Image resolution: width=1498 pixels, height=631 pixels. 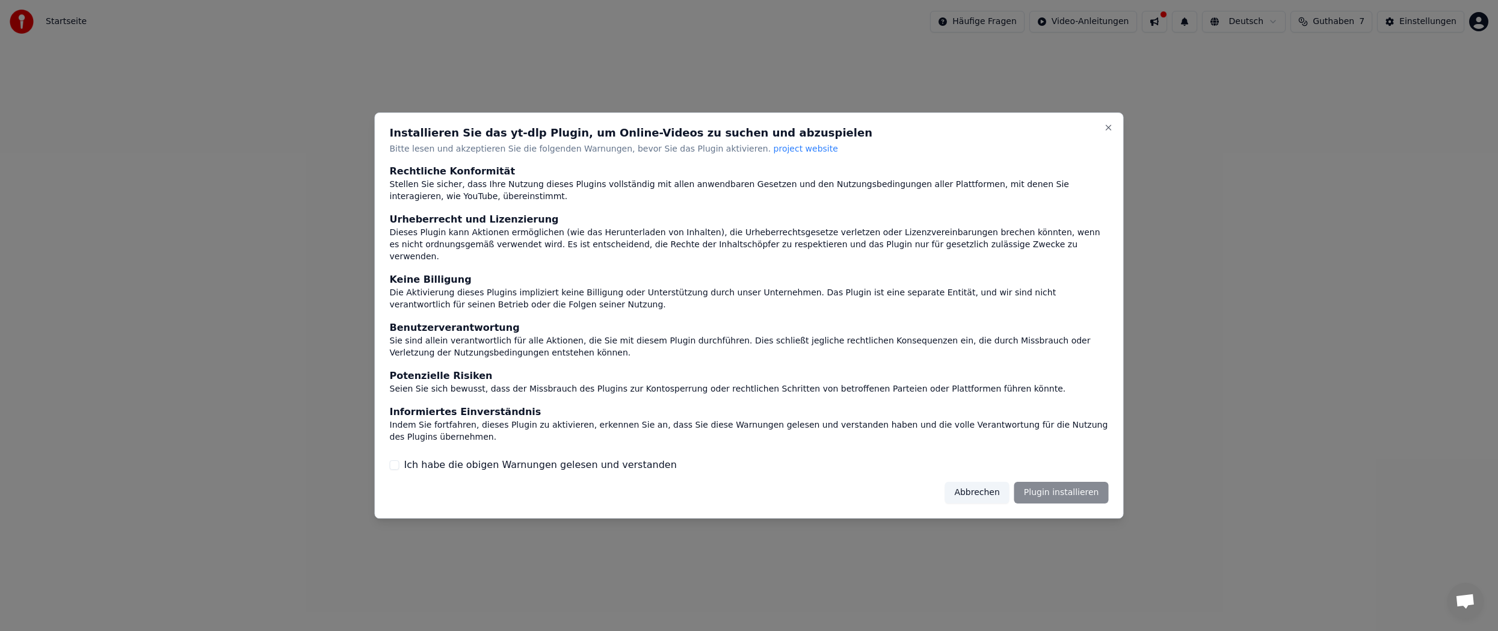 I want to click on div: Potenzielle Risiken, so click(x=749, y=376).